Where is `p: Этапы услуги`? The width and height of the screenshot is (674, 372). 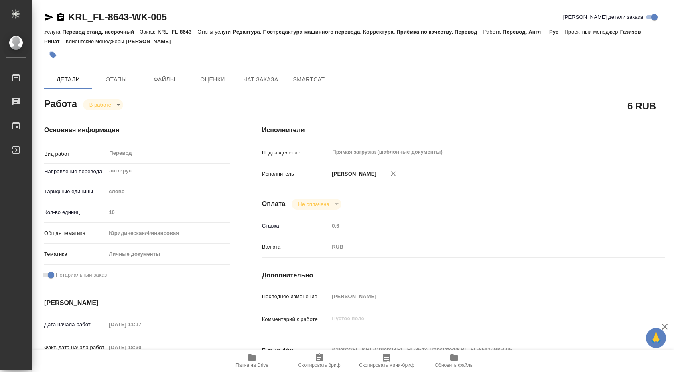
p: Этапы услуги is located at coordinates (215, 32).